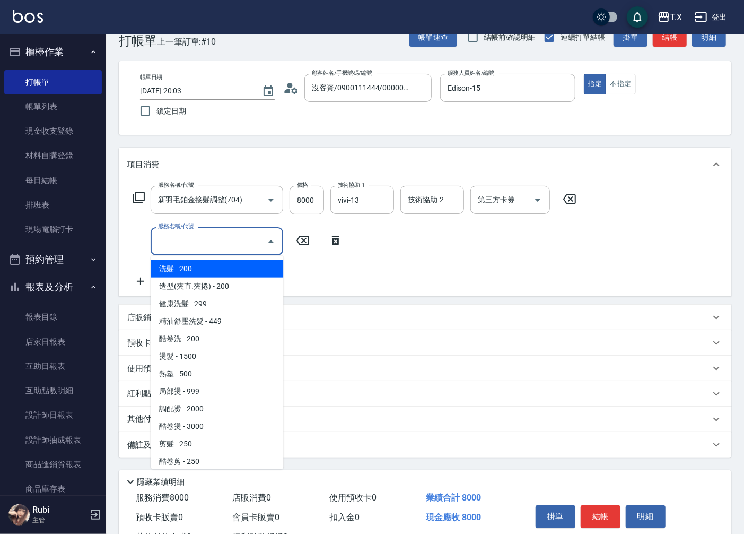 The image size is (744, 534). Describe the element at coordinates (454, 497) in the screenshot. I see `span: 業績合計 8000` at that location.